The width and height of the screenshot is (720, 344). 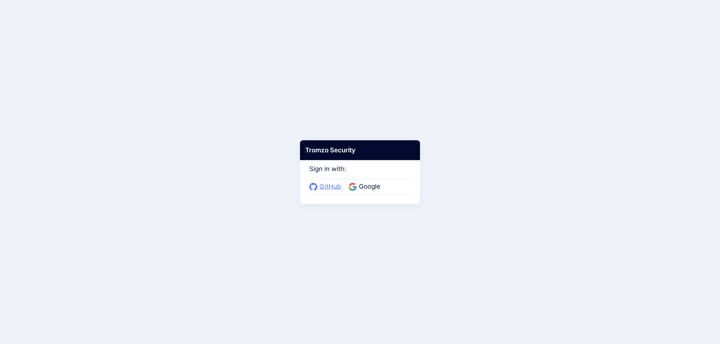 What do you see at coordinates (360, 150) in the screenshot?
I see `div: Tromzo Security` at bounding box center [360, 150].